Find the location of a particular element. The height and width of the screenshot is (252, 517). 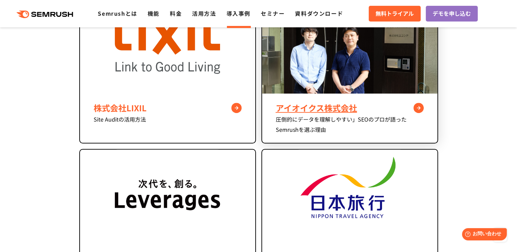

div: Site Auditの活用方法 is located at coordinates (168, 119).